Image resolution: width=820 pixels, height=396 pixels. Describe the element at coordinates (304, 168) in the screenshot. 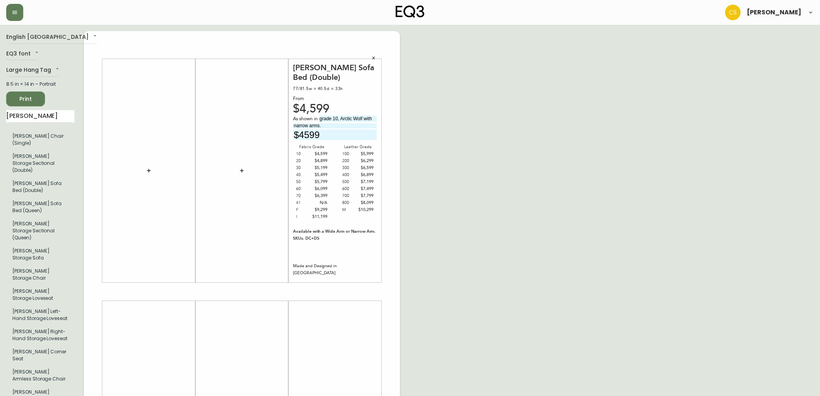

I see `div: 30` at that location.